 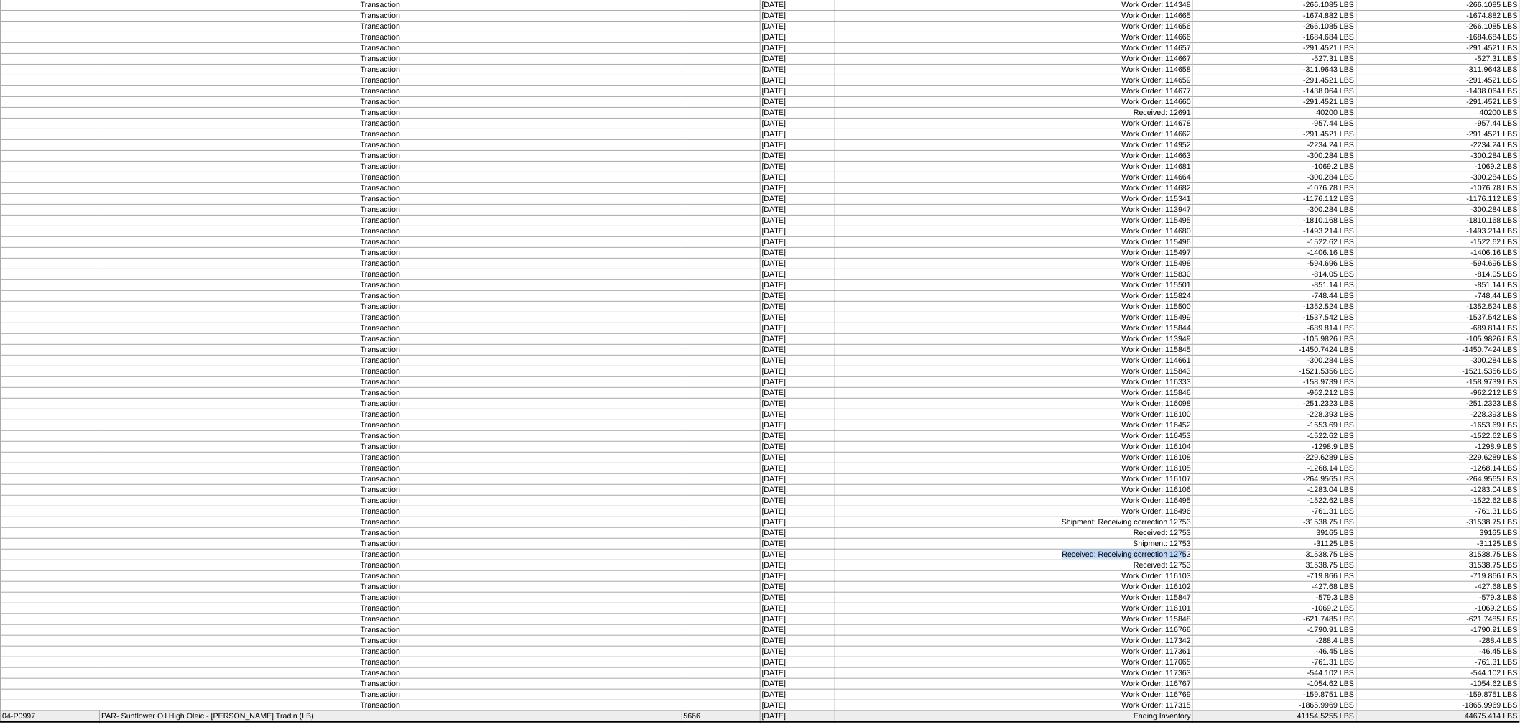 I want to click on td: -761.31 LBS, so click(x=1438, y=512).